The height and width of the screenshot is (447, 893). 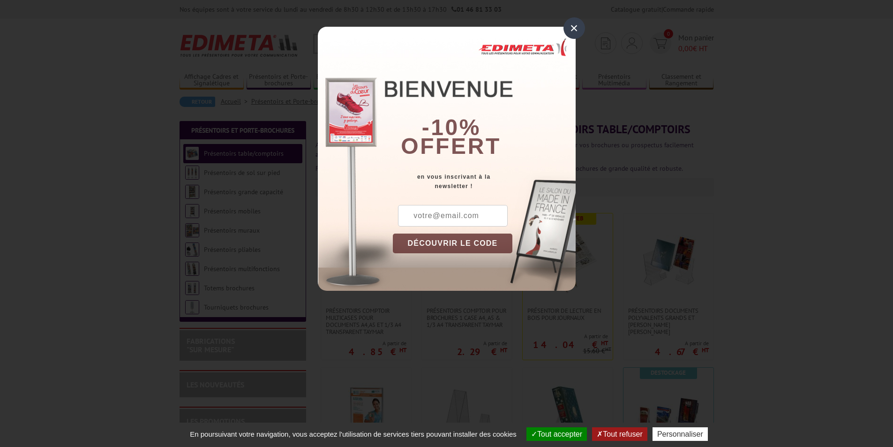 I want to click on button: Personnaliser (fenêtre modale), so click(x=680, y=434).